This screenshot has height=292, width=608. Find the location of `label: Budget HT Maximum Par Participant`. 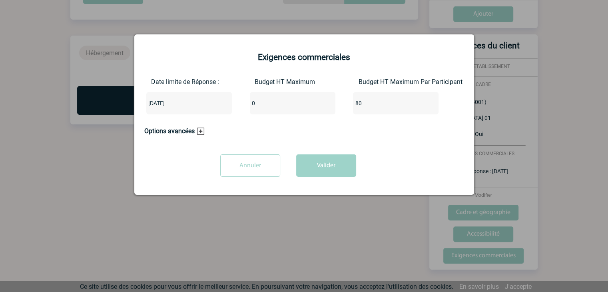

label: Budget HT Maximum Par Participant is located at coordinates (369, 82).